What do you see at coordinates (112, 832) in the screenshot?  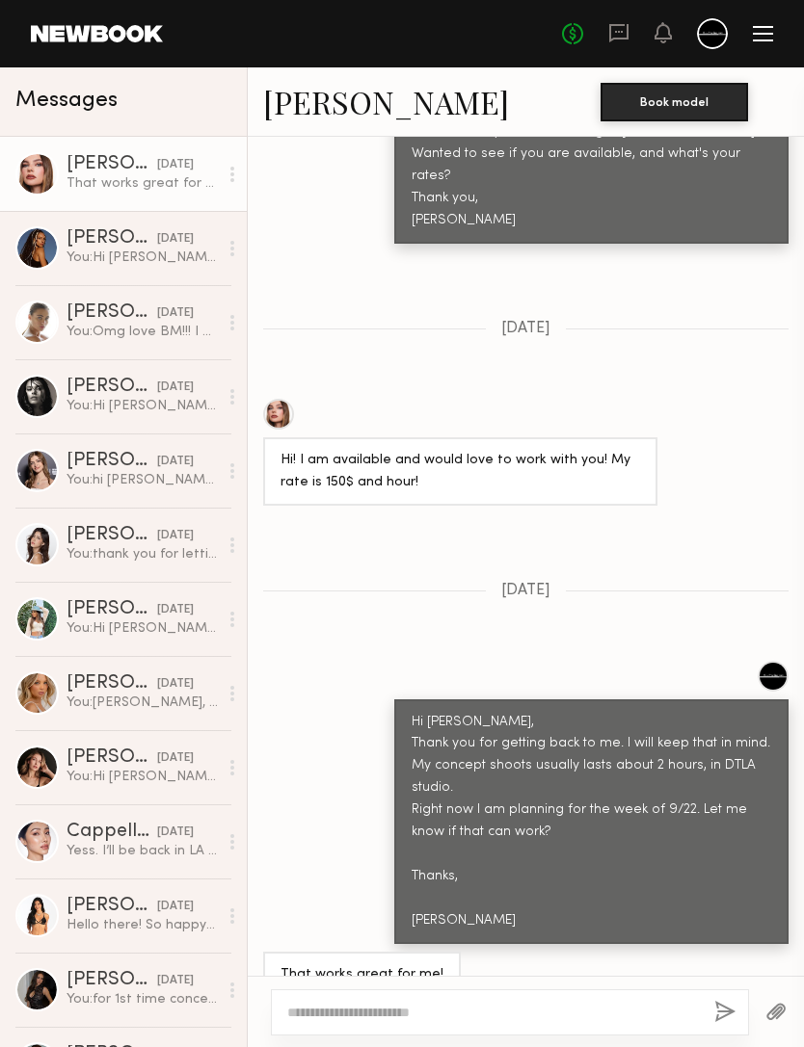 I see `div: Cappella L.` at bounding box center [112, 832].